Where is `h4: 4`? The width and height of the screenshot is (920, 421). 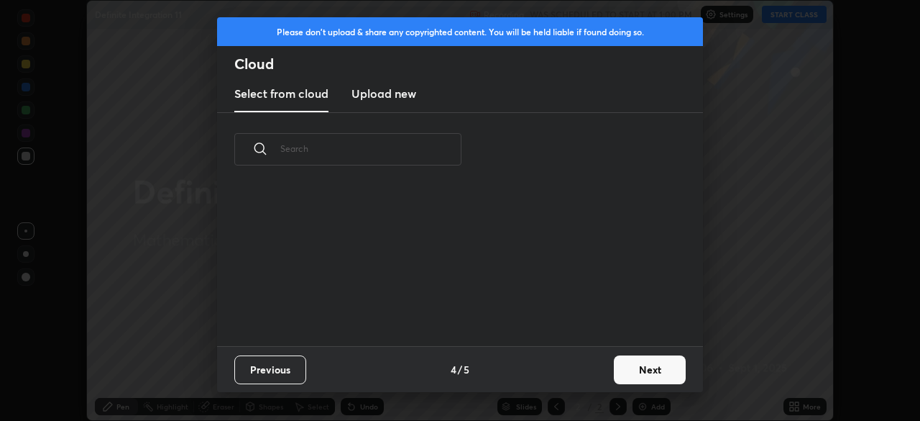
h4: 4 is located at coordinates (454, 369).